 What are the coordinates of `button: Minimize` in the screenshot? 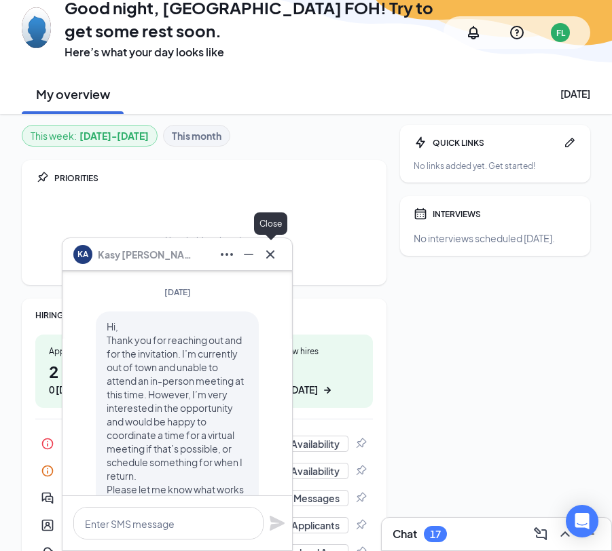 It's located at (249, 255).